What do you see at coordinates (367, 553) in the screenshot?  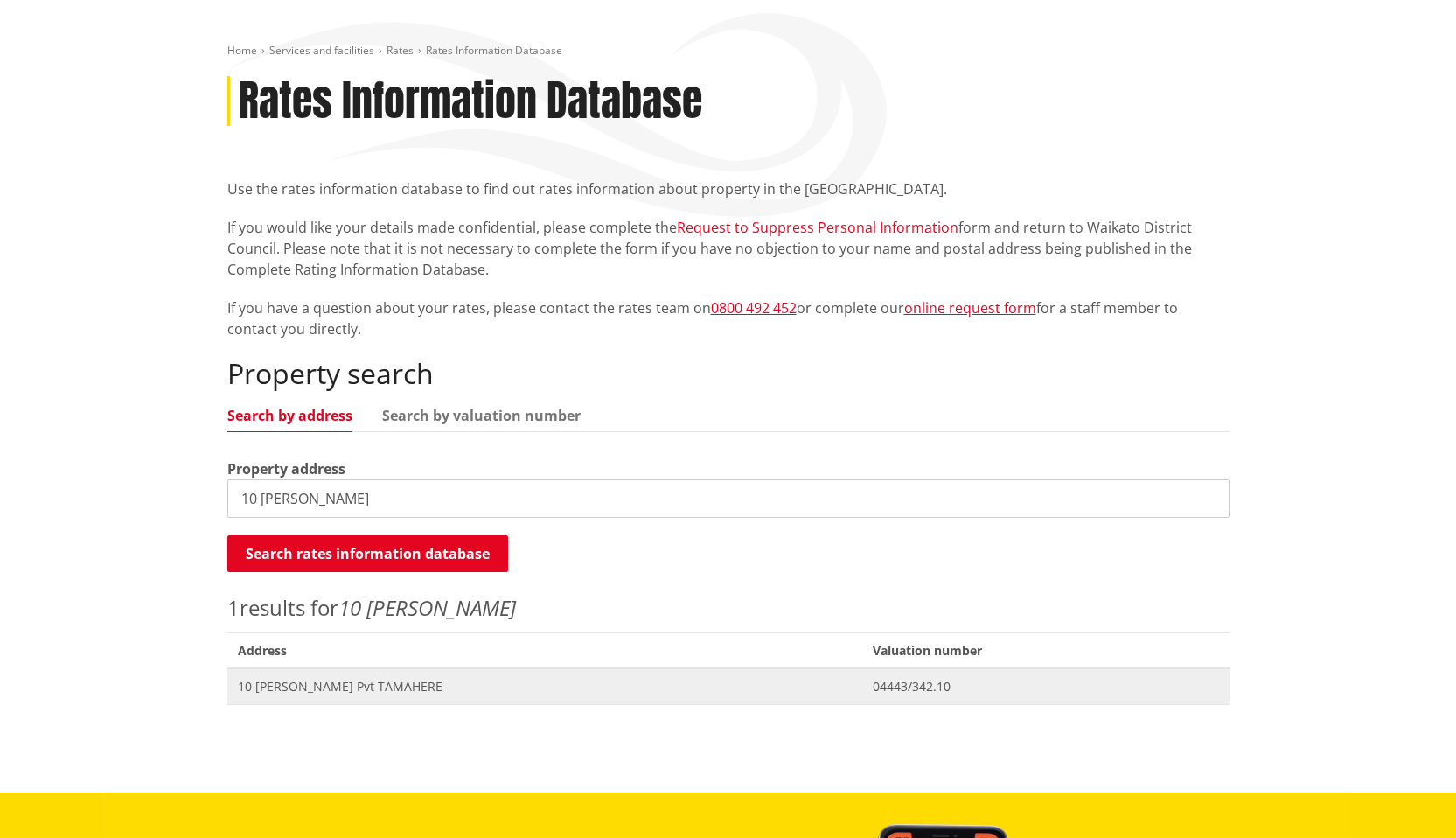 I see `button: Search rates information database` at bounding box center [367, 553].